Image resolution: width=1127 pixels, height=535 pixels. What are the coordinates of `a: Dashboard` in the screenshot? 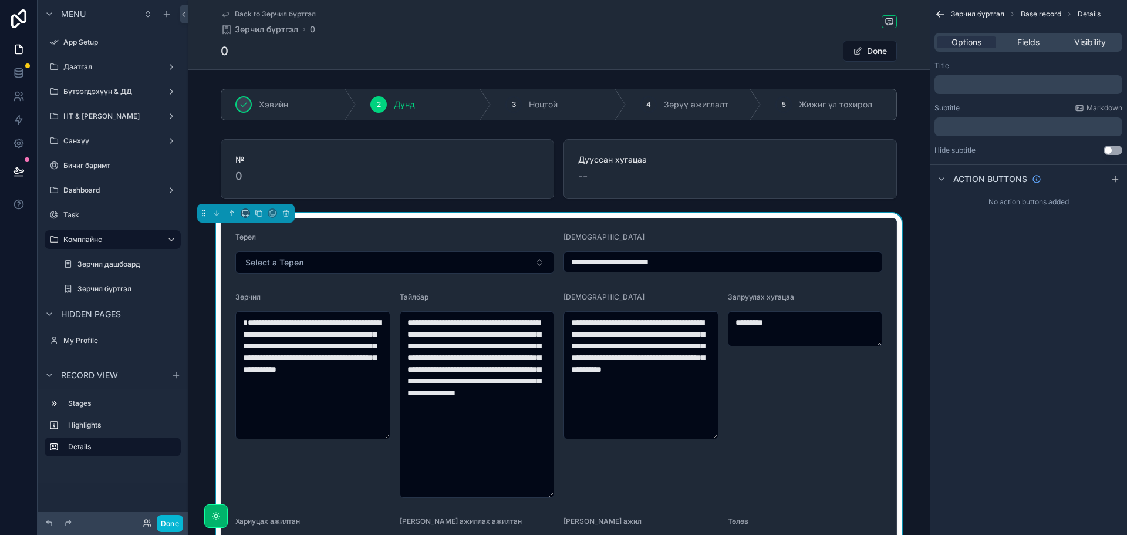 It's located at (113, 190).